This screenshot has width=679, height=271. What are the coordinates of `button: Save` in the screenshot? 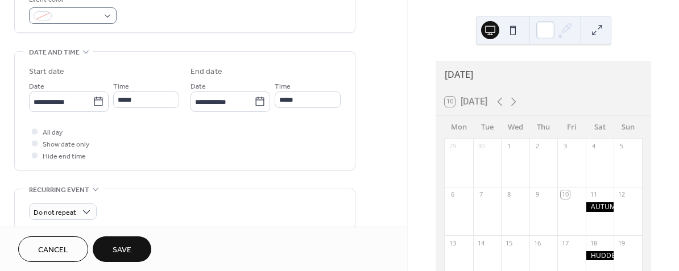 It's located at (122, 249).